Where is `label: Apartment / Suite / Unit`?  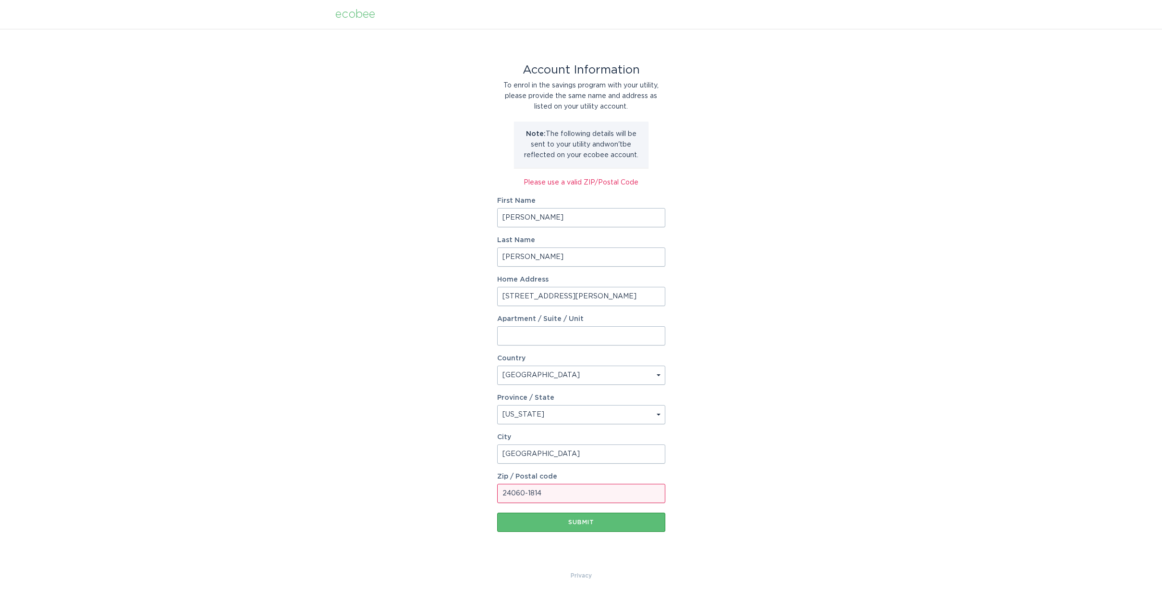 label: Apartment / Suite / Unit is located at coordinates (581, 319).